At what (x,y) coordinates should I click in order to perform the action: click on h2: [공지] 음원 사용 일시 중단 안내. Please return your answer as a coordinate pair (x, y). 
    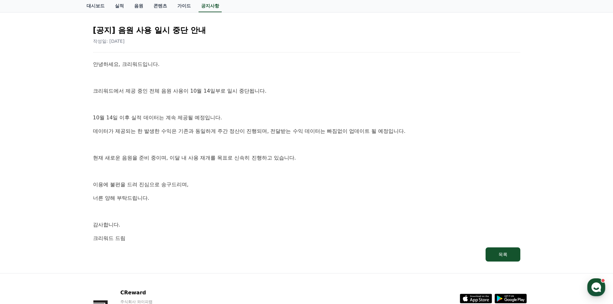
    Looking at the image, I should click on (306, 30).